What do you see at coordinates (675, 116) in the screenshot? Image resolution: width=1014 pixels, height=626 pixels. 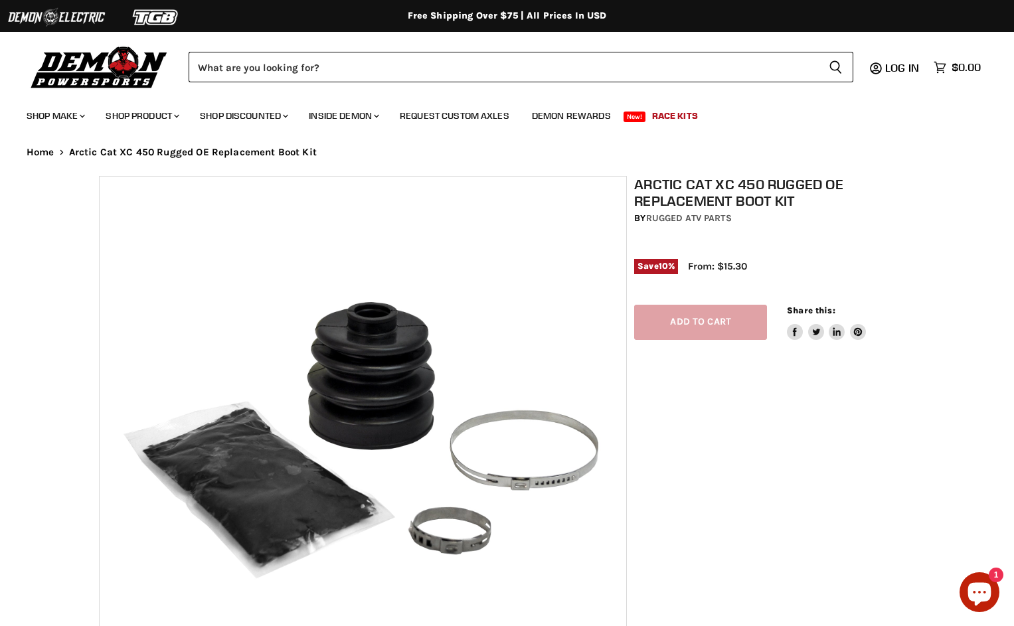 I see `a: Race Kits` at bounding box center [675, 116].